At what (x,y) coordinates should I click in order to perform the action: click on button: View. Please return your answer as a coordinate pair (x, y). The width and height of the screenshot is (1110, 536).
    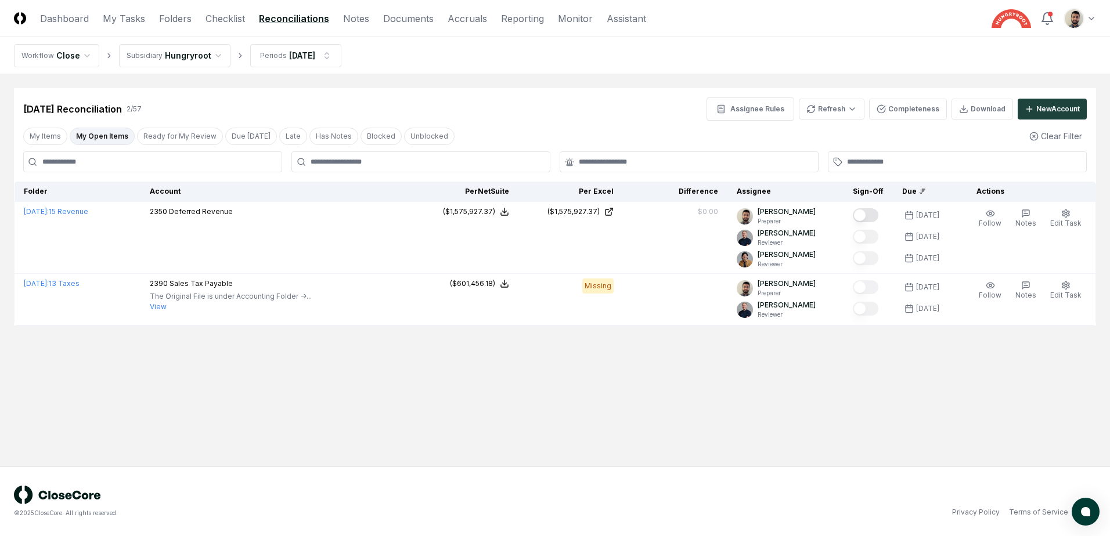
    Looking at the image, I should click on (158, 307).